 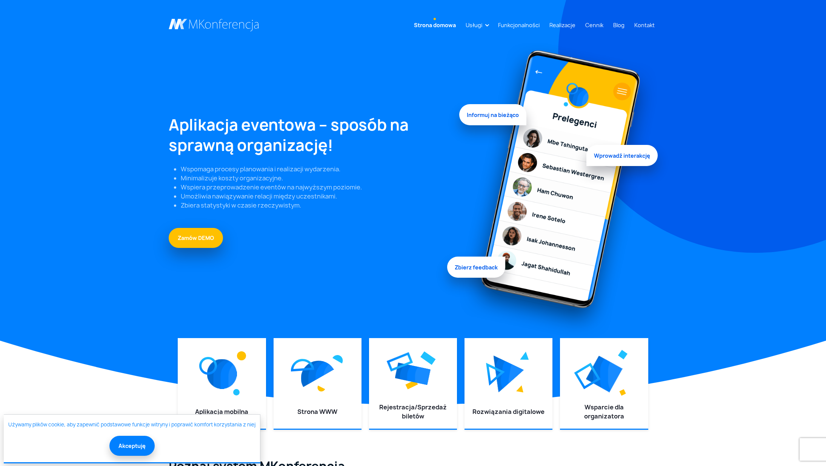 I want to click on li: Umożliwia nawiązywanie relacji między uczestnikami., so click(x=315, y=196).